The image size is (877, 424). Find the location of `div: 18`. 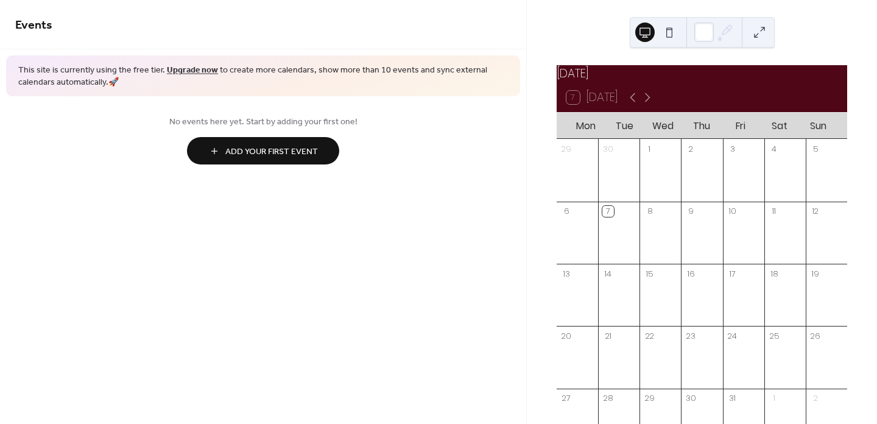

div: 18 is located at coordinates (774, 273).